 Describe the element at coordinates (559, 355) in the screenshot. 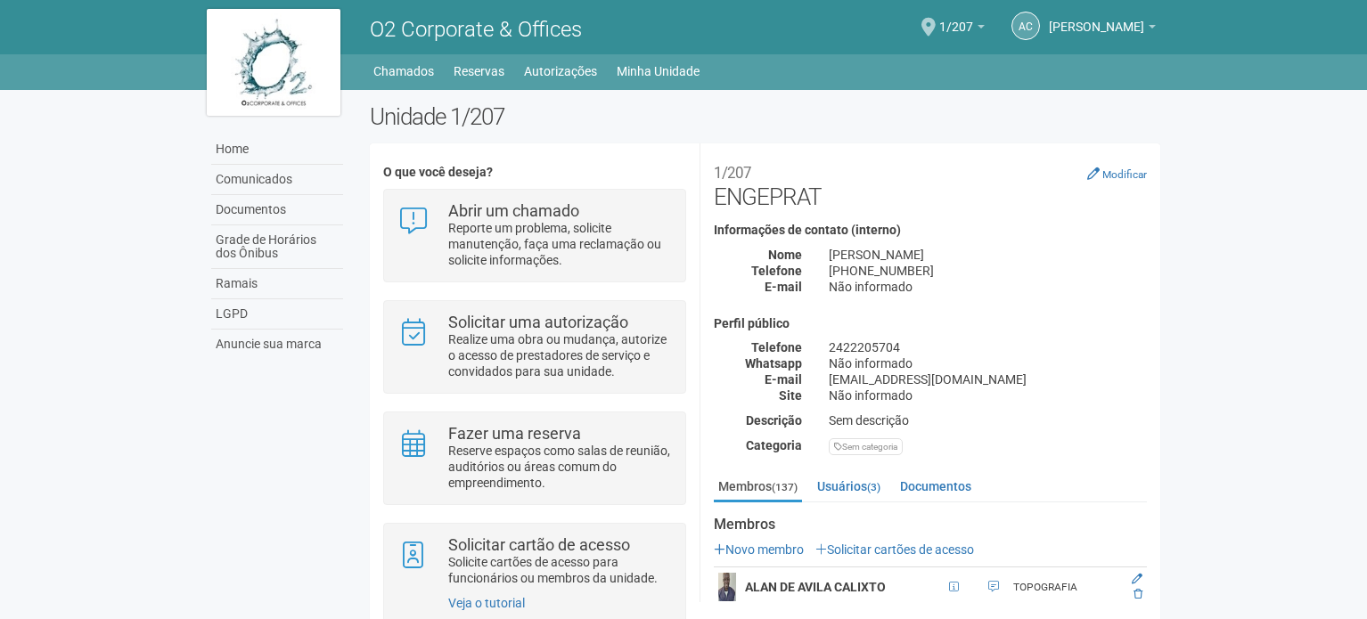

I see `p: Realize uma obra ou mudança, autorize o acesso de prestadores de serviço e convidados para sua un...` at that location.